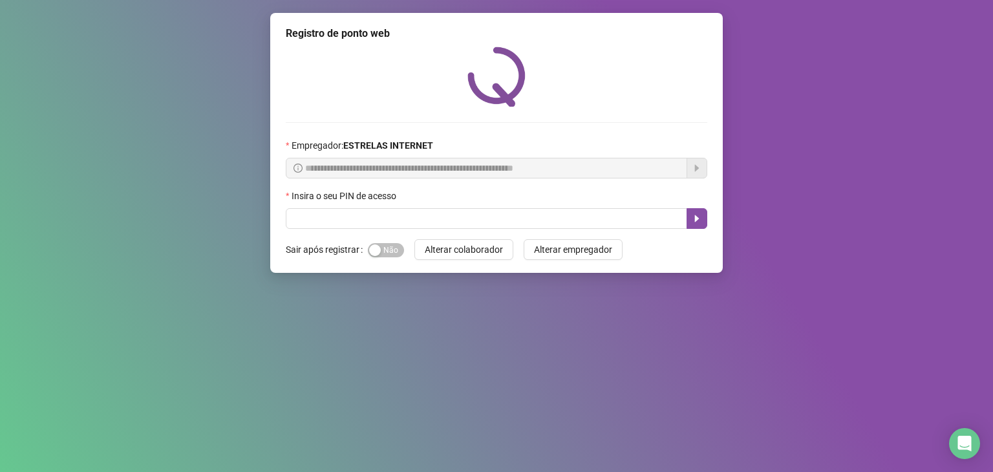 Image resolution: width=993 pixels, height=472 pixels. I want to click on label: Sair após registrar, so click(327, 250).